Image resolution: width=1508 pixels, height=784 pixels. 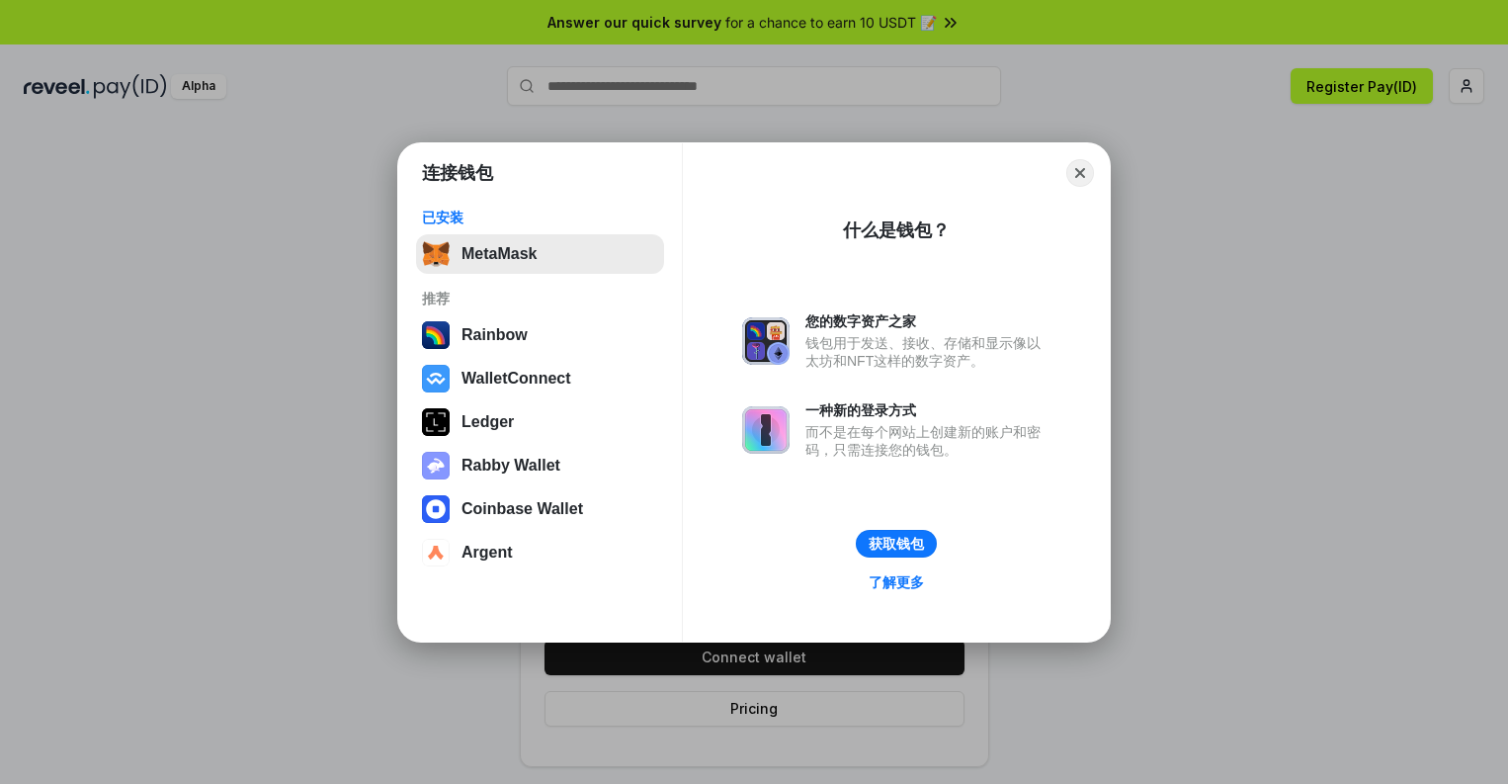 What do you see at coordinates (516, 378) in the screenshot?
I see `div: WalletConnect` at bounding box center [516, 378].